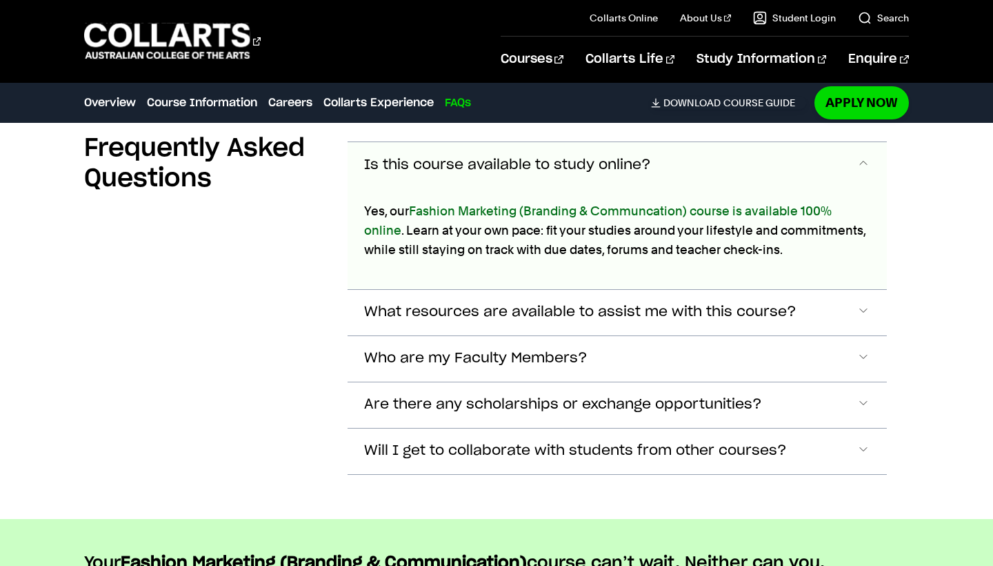 Image resolution: width=993 pixels, height=566 pixels. I want to click on a: Careers, so click(290, 103).